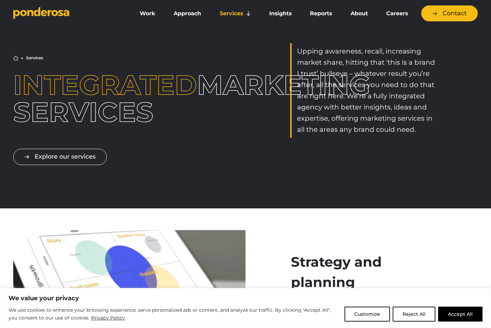 The image size is (491, 328). Describe the element at coordinates (105, 85) in the screenshot. I see `span: Integrated` at that location.